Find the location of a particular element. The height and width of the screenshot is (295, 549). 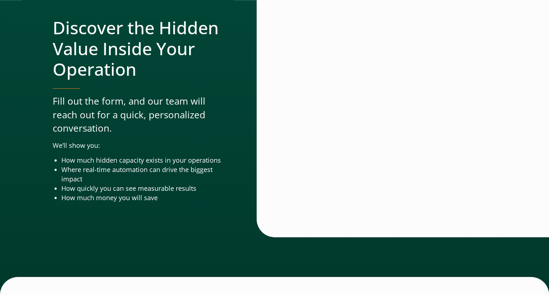

p: We’ll show you: is located at coordinates (140, 146).